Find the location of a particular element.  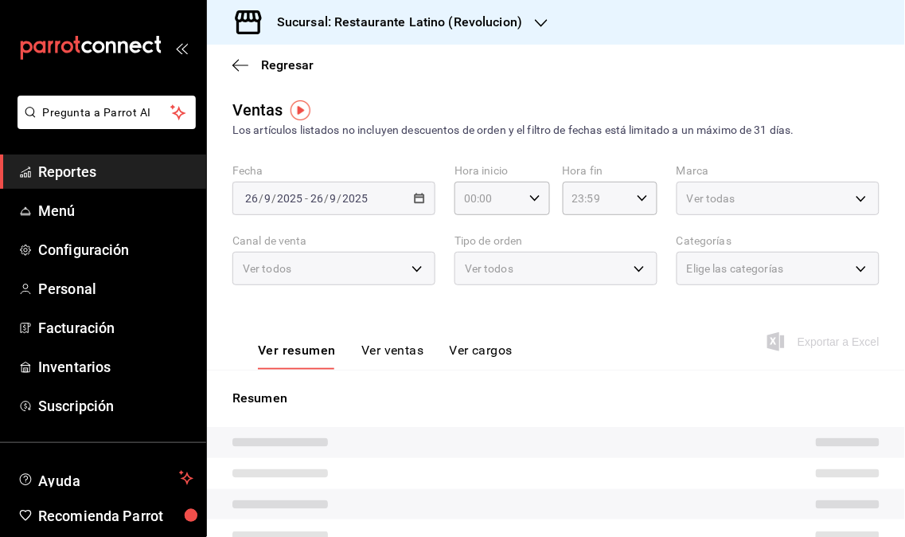

div: navigation tabs is located at coordinates (385, 356).